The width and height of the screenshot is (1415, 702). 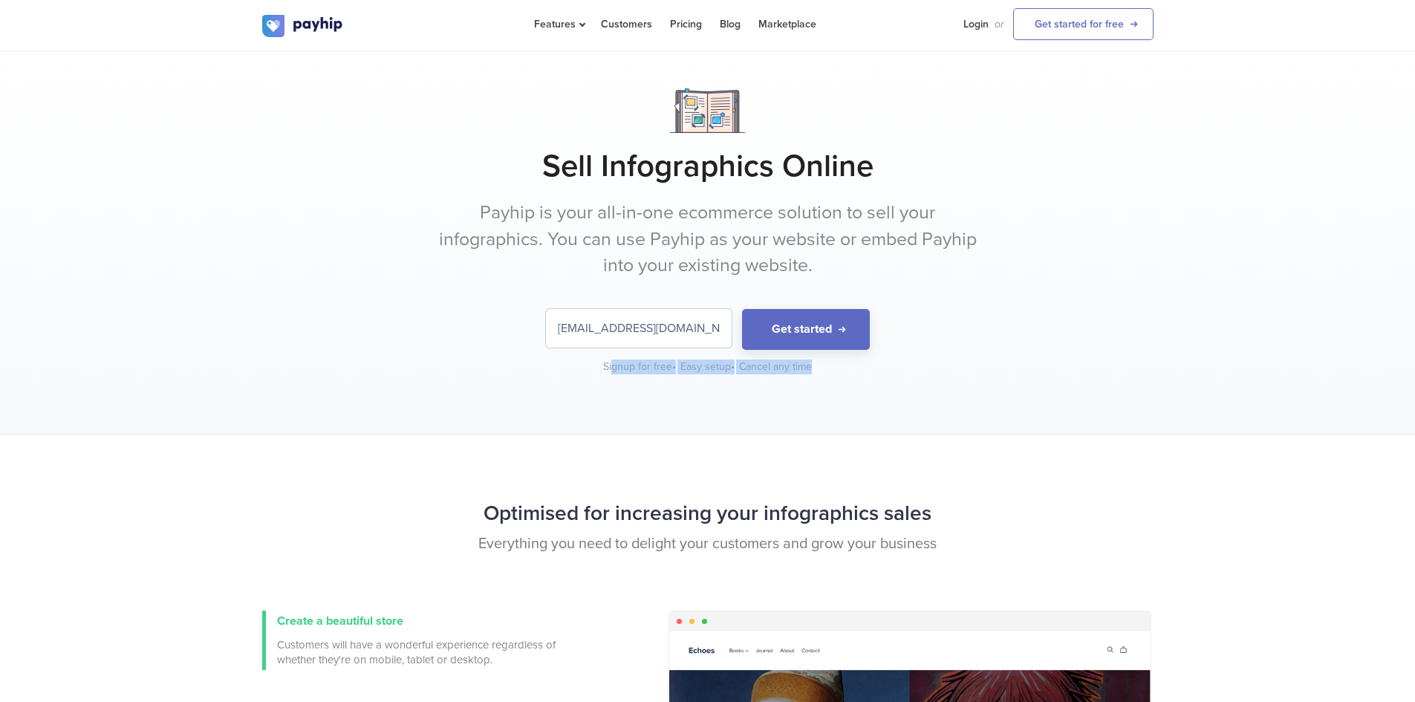 What do you see at coordinates (340, 621) in the screenshot?
I see `span: Create a beautiful store` at bounding box center [340, 621].